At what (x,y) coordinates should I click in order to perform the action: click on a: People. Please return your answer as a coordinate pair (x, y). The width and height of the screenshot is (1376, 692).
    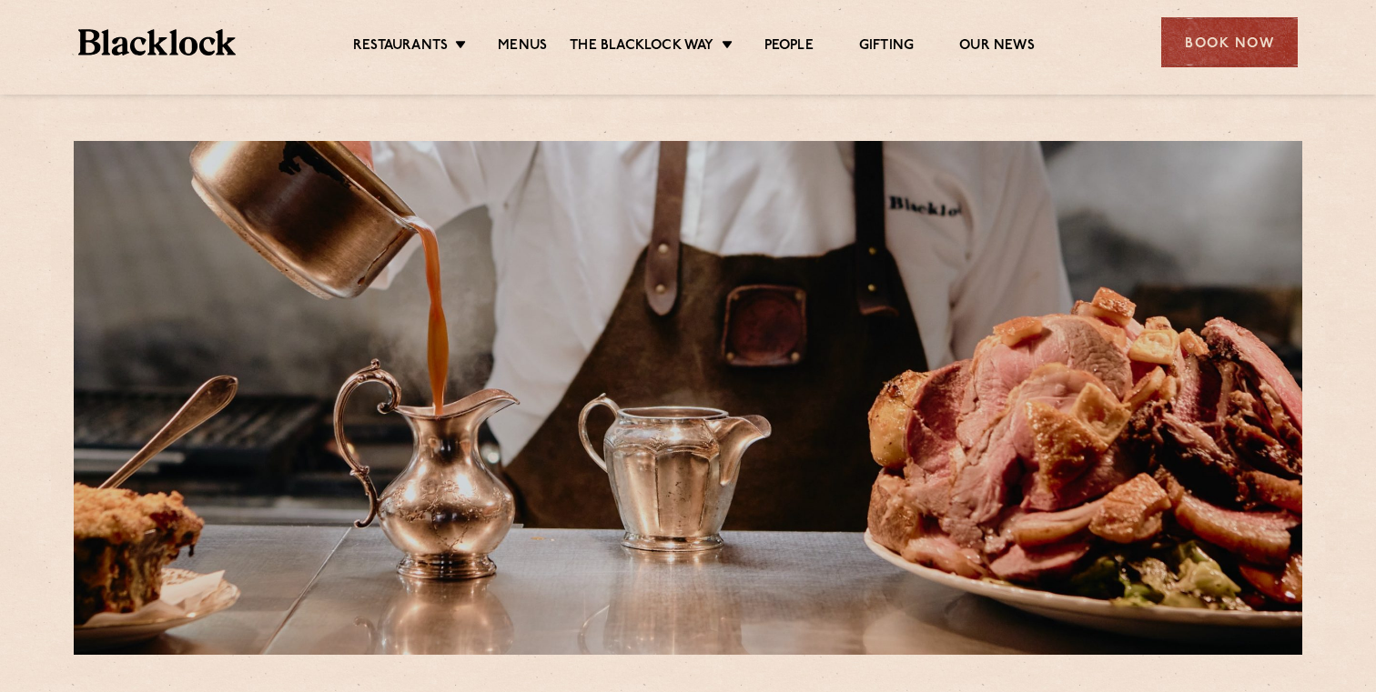
    Looking at the image, I should click on (789, 47).